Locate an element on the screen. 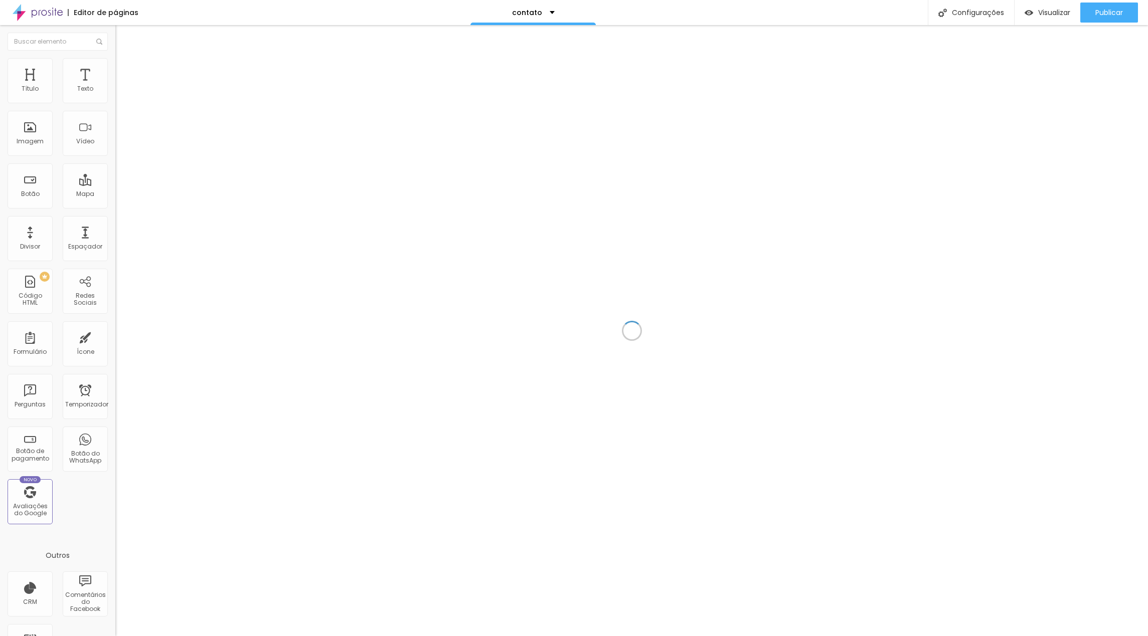  font: Outros is located at coordinates (58, 555).